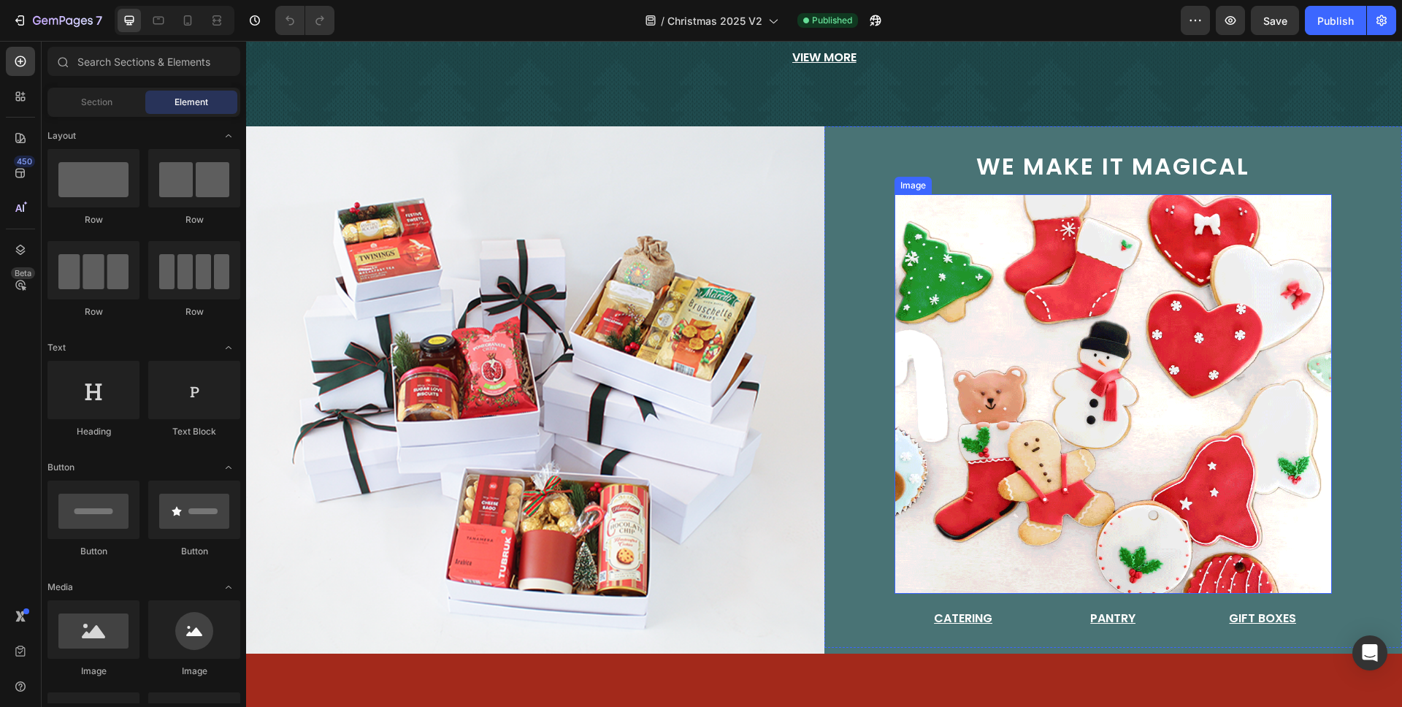 This screenshot has height=707, width=1402. I want to click on span: Save, so click(1275, 20).